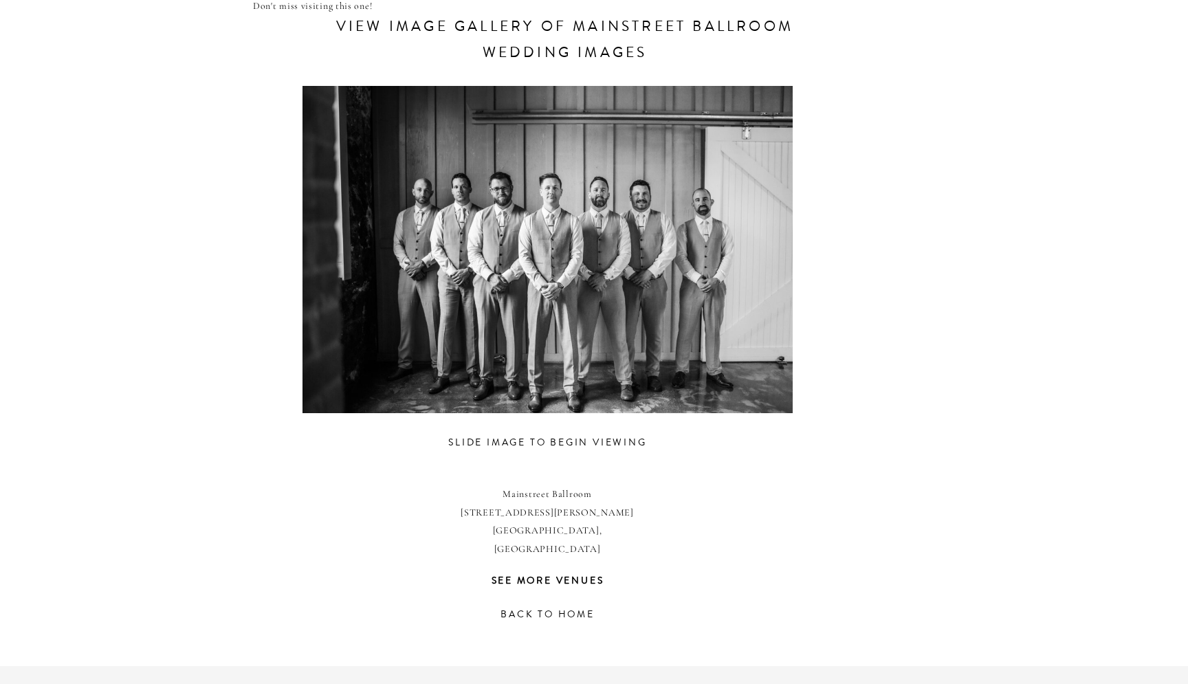  What do you see at coordinates (565, 43) in the screenshot?
I see `h2: view image gallery of mainstreet ballroom wedding images` at bounding box center [565, 43].